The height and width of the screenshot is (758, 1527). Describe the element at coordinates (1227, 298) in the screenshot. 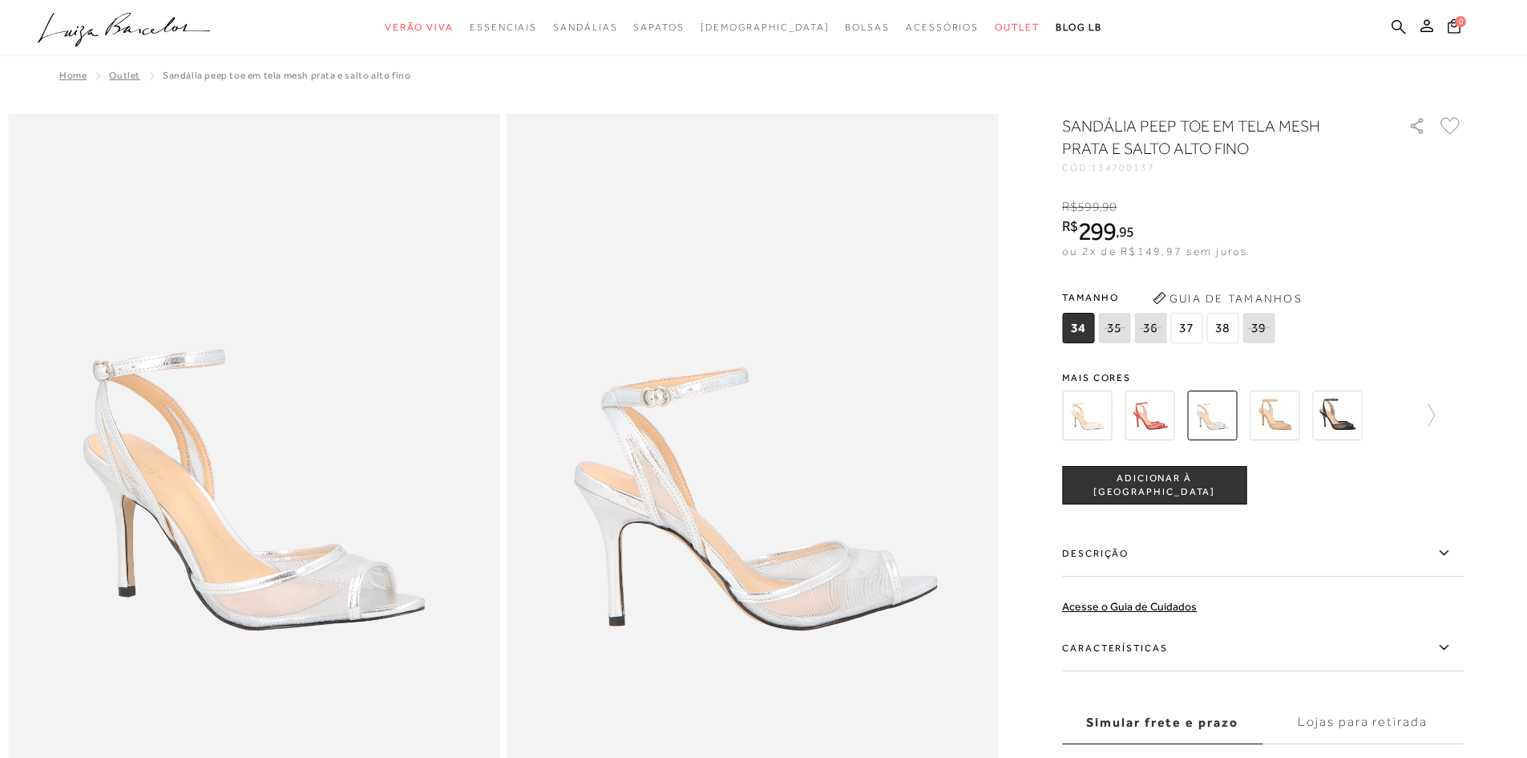

I see `button: Guia de Tamanhos` at that location.